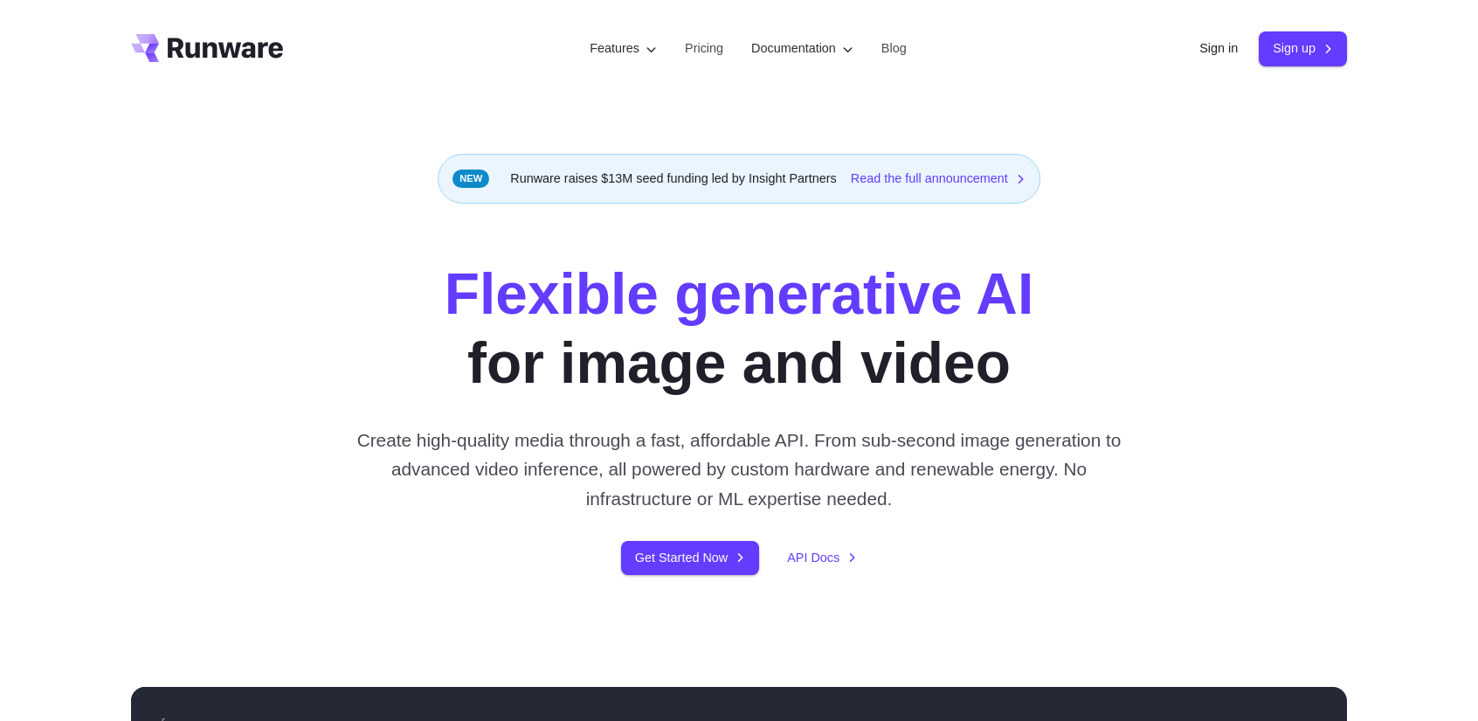  What do you see at coordinates (704, 48) in the screenshot?
I see `a: Pricing` at bounding box center [704, 48].